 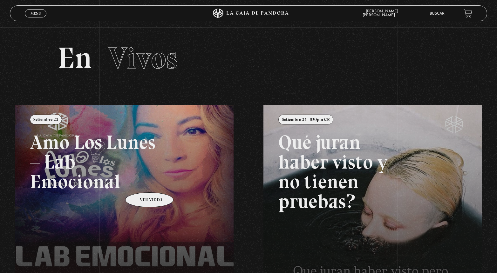 What do you see at coordinates (36, 13) in the screenshot?
I see `span: Menu` at bounding box center [36, 13].